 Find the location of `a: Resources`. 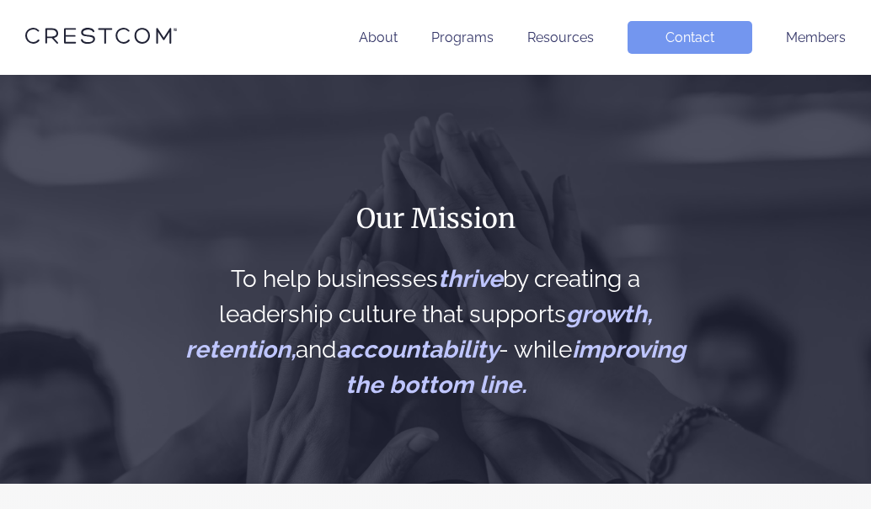

a: Resources is located at coordinates (560, 37).